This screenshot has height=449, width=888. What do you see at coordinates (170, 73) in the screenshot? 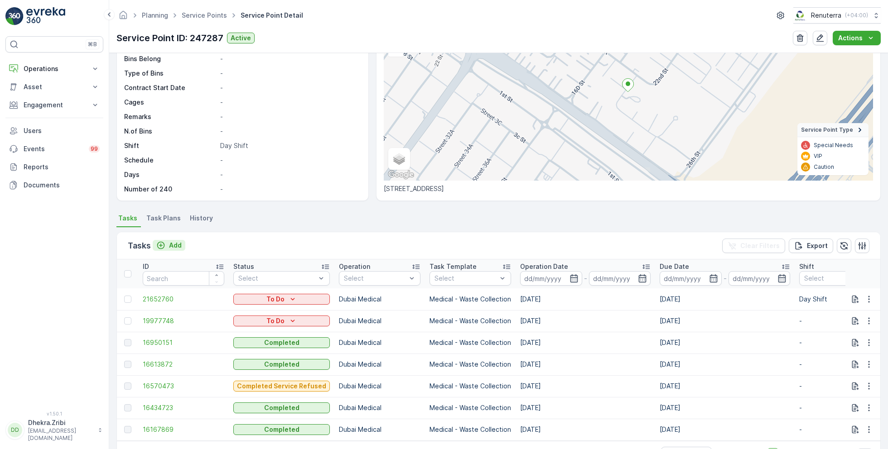
I see `p: Type of Bins` at bounding box center [170, 73].